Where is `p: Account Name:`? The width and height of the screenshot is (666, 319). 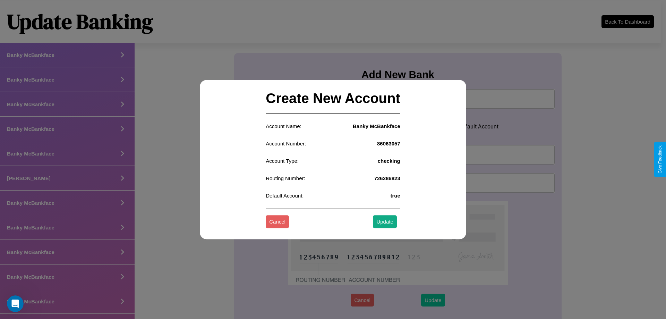 p: Account Name: is located at coordinates (284, 126).